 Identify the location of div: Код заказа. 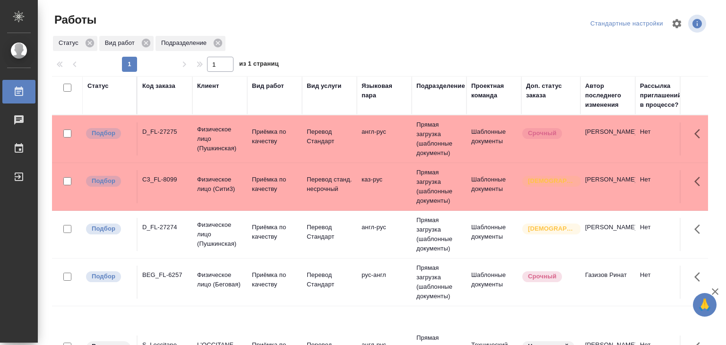
(159, 86).